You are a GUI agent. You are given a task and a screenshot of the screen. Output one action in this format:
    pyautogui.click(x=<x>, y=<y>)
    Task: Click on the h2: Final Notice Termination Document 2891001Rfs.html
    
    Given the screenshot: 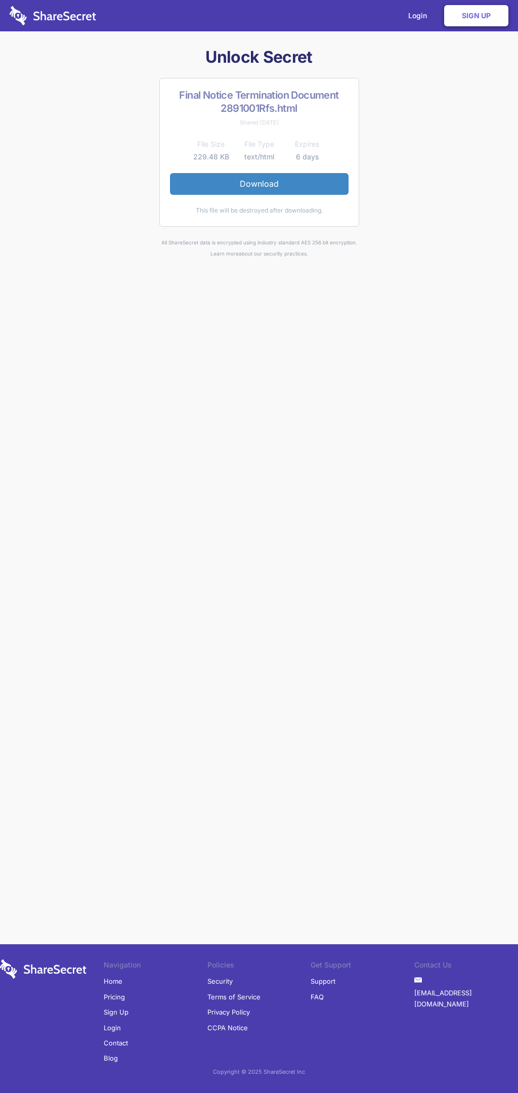 What is the action you would take?
    pyautogui.click(x=259, y=102)
    